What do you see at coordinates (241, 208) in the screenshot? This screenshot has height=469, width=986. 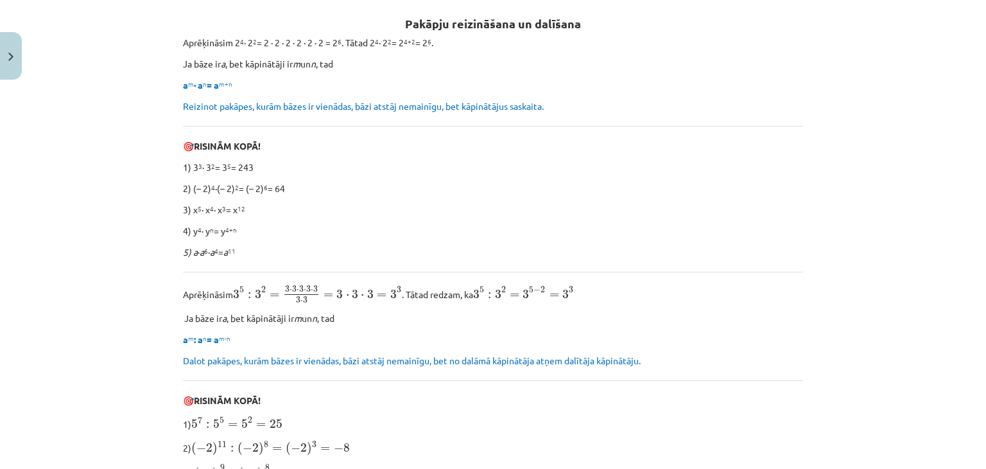 I see `sup: 12` at bounding box center [241, 208].